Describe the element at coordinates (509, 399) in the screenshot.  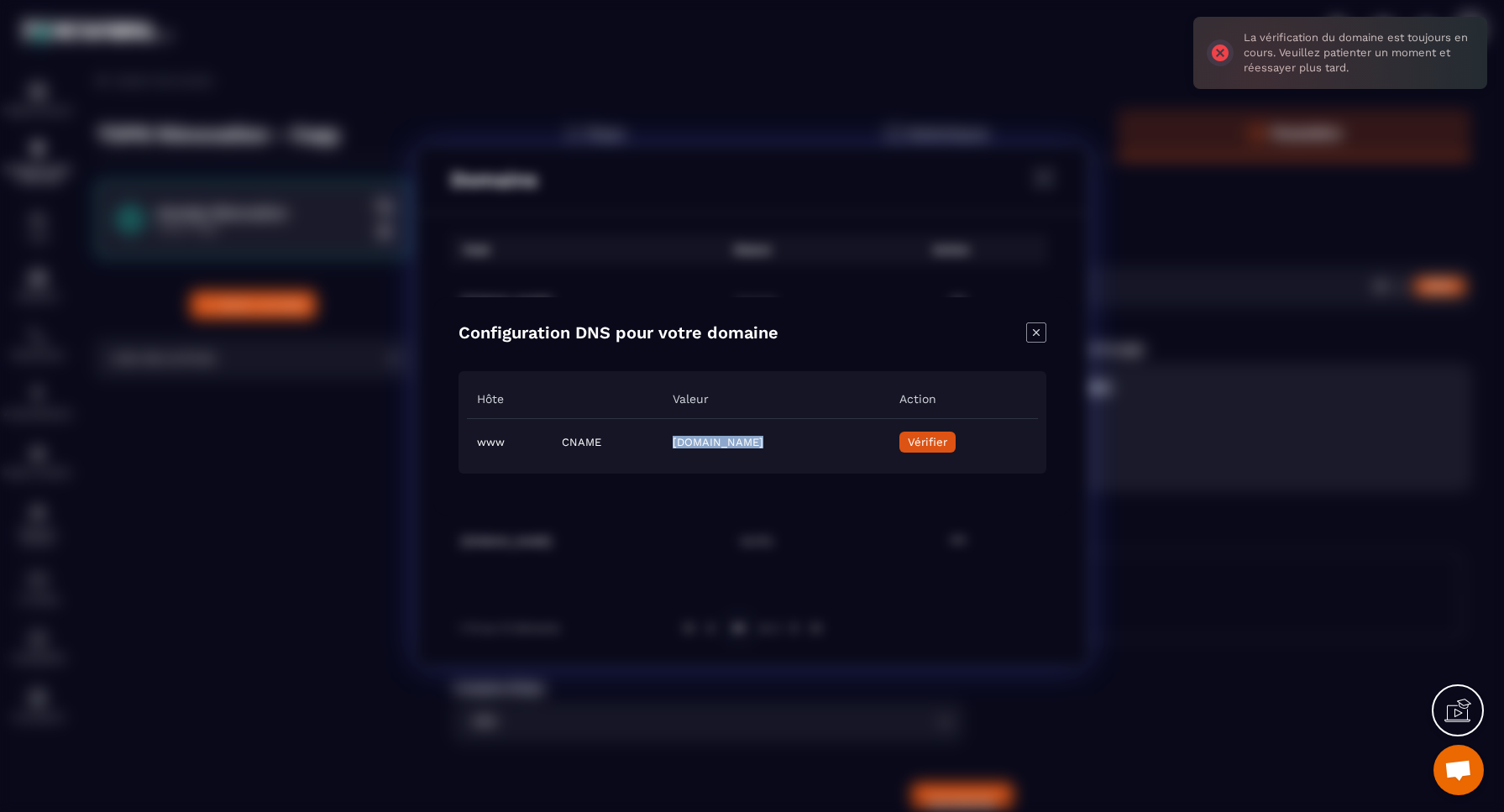
I see `th: Hôte` at that location.